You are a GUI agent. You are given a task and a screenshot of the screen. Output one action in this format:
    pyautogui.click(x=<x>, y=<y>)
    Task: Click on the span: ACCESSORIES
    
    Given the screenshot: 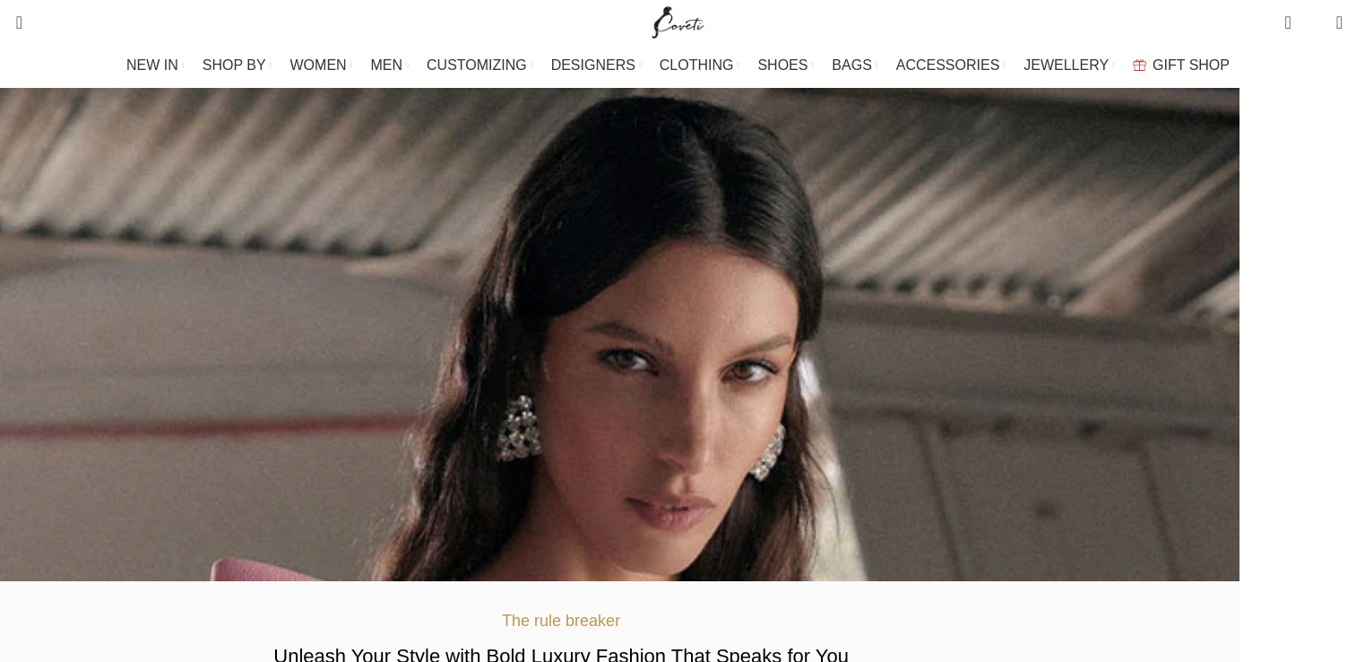 What is the action you would take?
    pyautogui.click(x=949, y=65)
    